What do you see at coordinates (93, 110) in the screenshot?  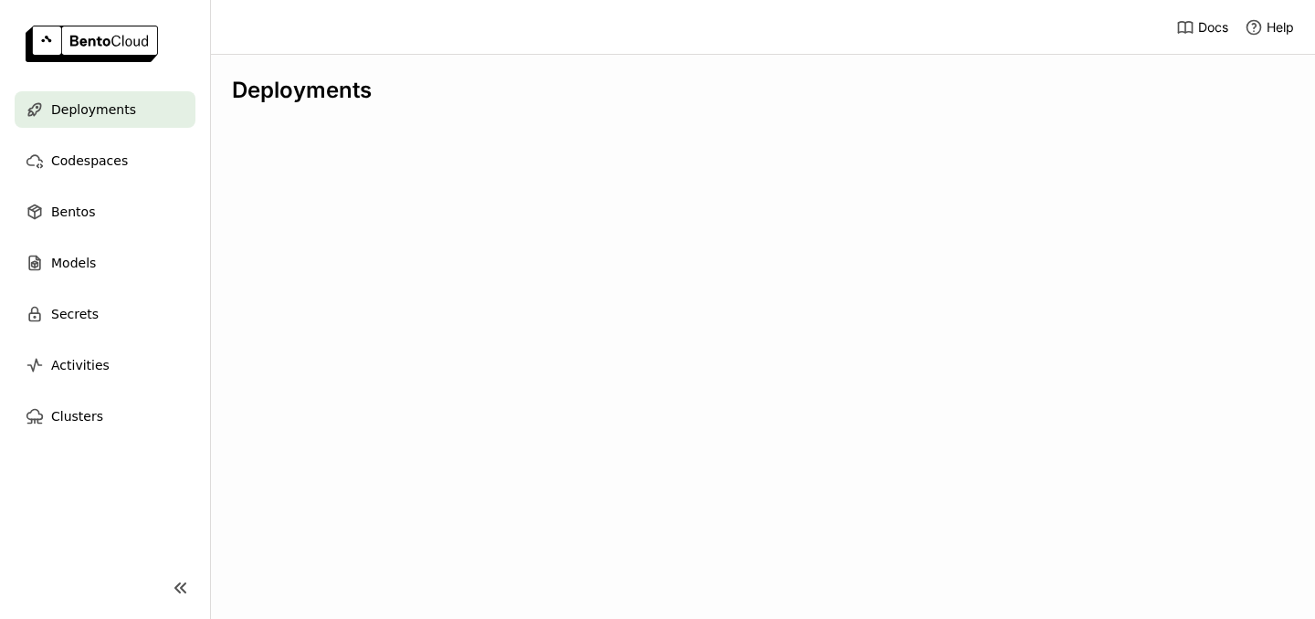 I see `span: Deployments` at bounding box center [93, 110].